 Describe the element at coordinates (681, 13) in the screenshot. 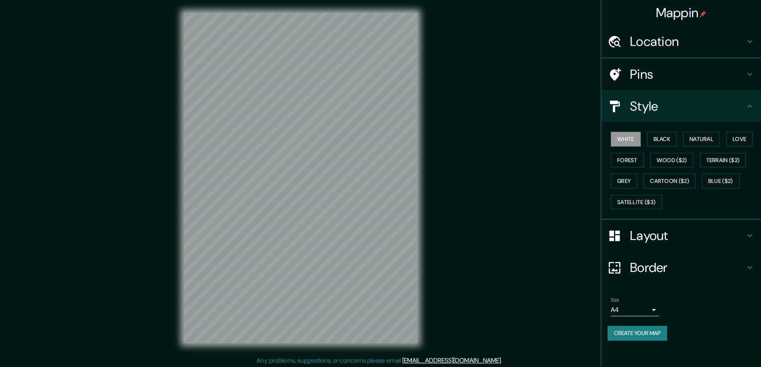

I see `h4: Mappin` at that location.